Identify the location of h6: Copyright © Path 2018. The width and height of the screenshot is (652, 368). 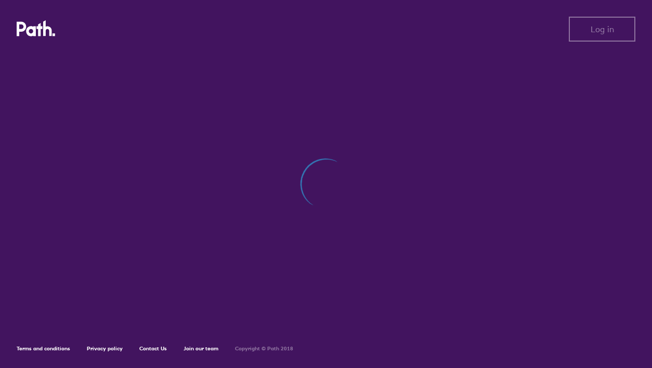
(264, 349).